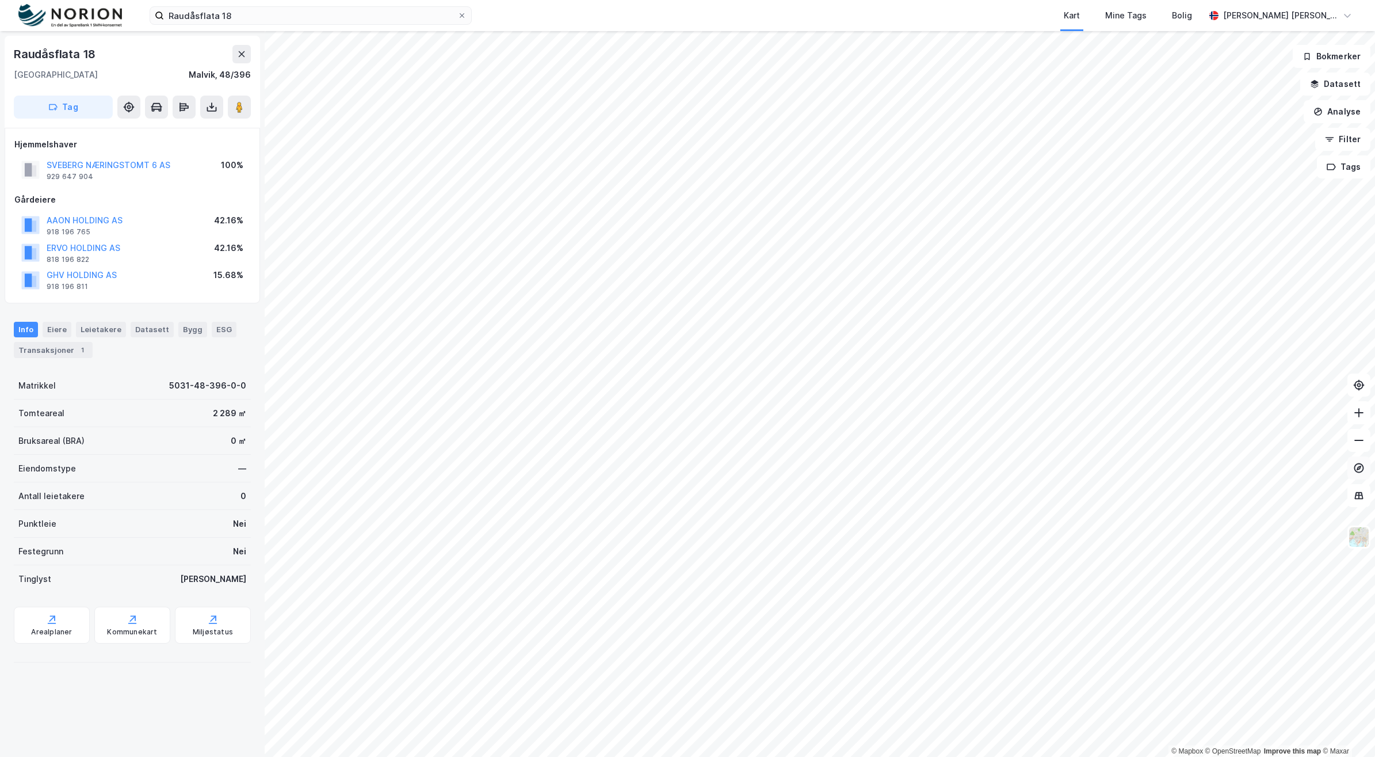 This screenshot has height=757, width=1375. What do you see at coordinates (67, 287) in the screenshot?
I see `div: 918 196 811` at bounding box center [67, 287].